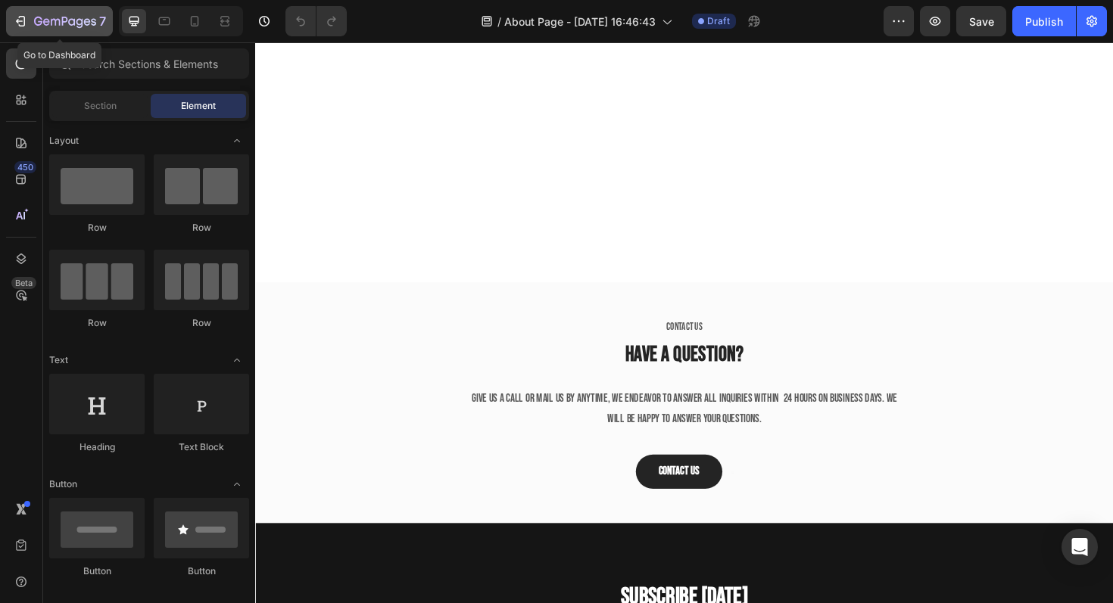 This screenshot has width=1113, height=603. I want to click on input: Search Sections & Elements, so click(149, 64).